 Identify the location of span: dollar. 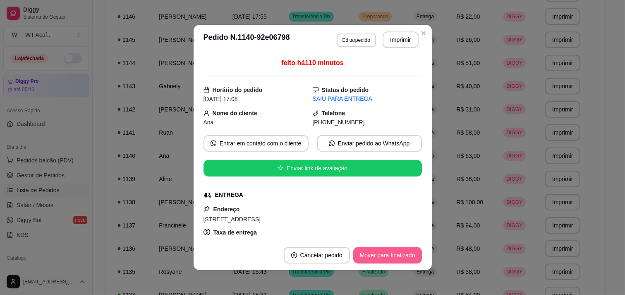
(207, 232).